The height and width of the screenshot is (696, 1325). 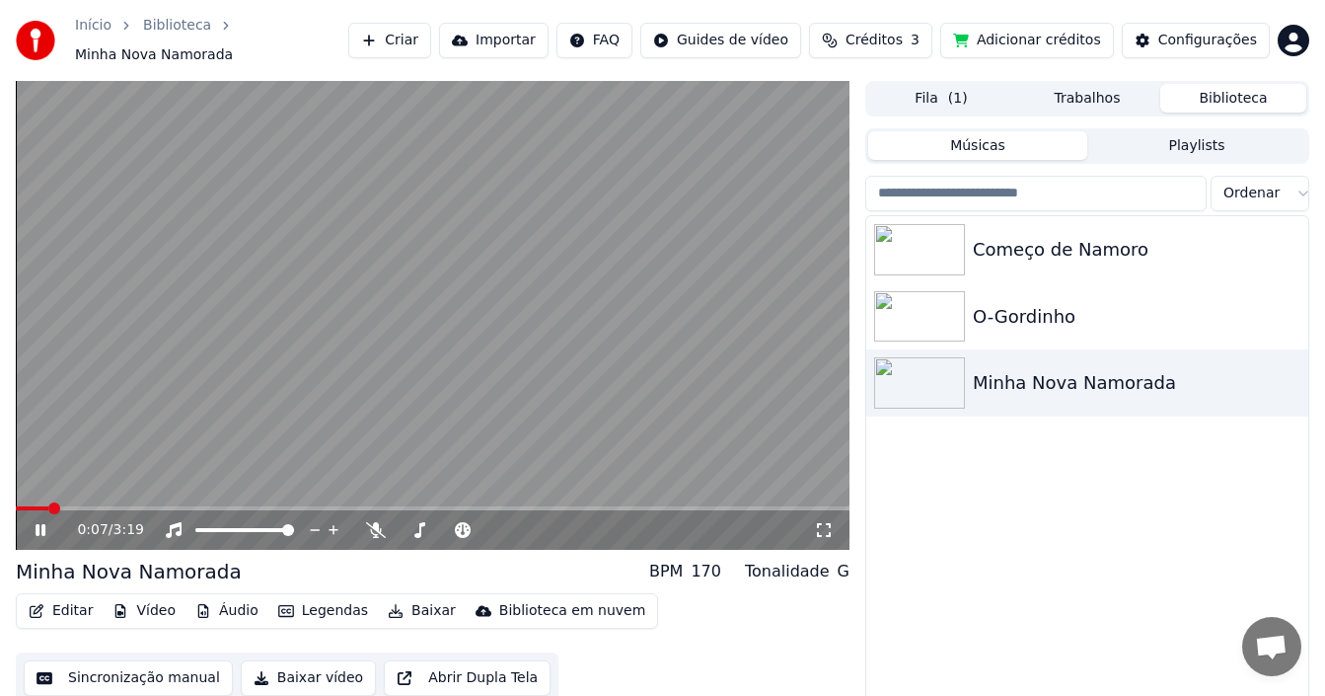 What do you see at coordinates (870, 40) in the screenshot?
I see `button: Créditos3` at bounding box center [870, 40].